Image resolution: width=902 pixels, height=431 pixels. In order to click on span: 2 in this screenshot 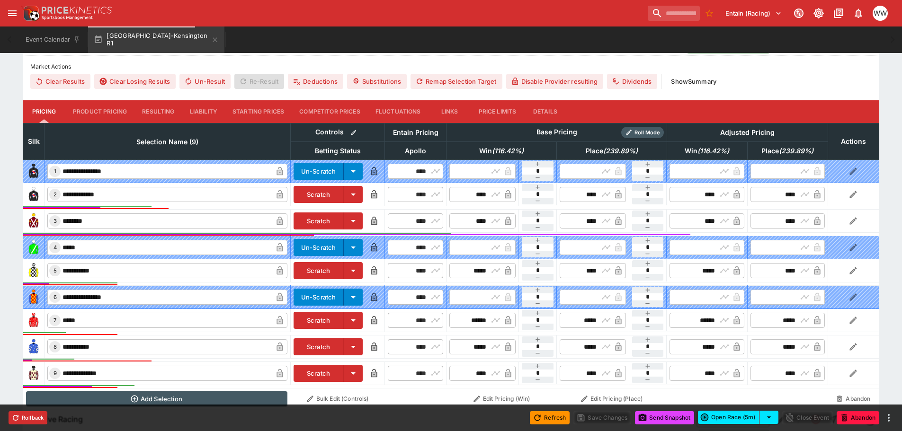, I will do `click(55, 195)`.